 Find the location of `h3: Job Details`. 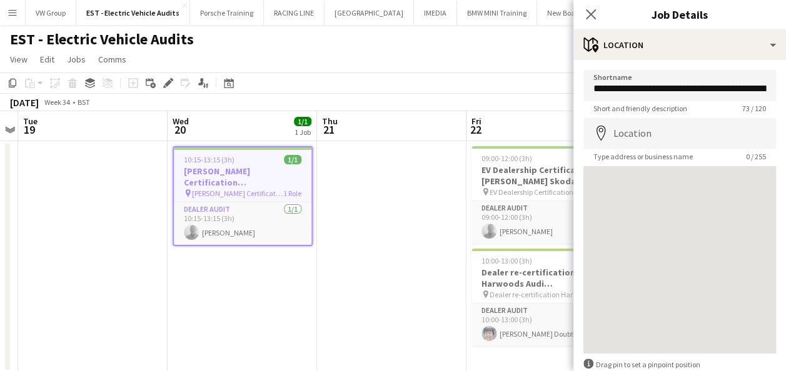

h3: Job Details is located at coordinates (679, 14).